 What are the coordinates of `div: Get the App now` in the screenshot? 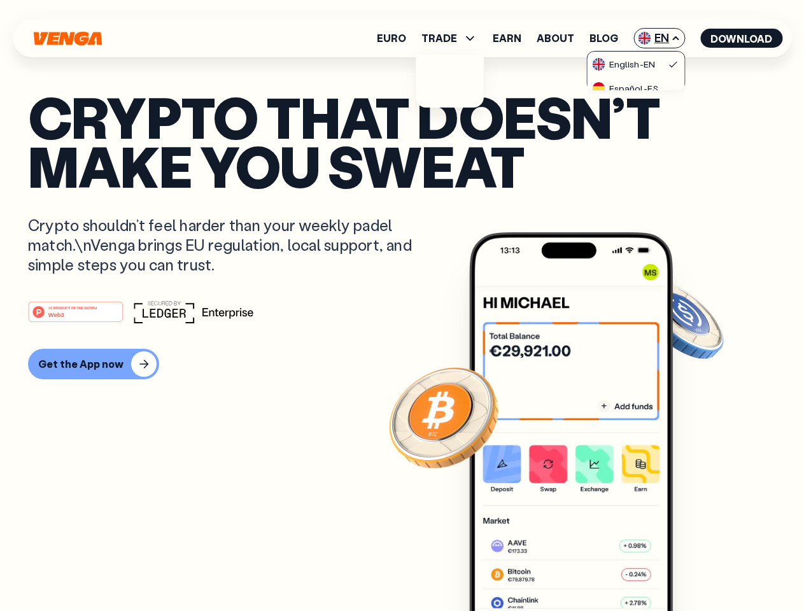 It's located at (81, 364).